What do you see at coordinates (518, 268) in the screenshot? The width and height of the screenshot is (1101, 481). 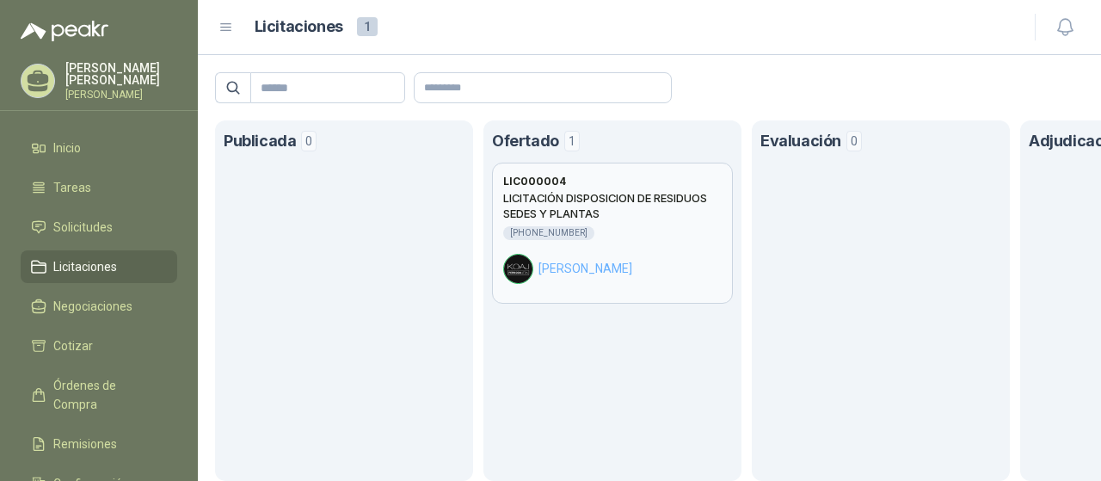 I see `img: Company Logo` at bounding box center [518, 268].